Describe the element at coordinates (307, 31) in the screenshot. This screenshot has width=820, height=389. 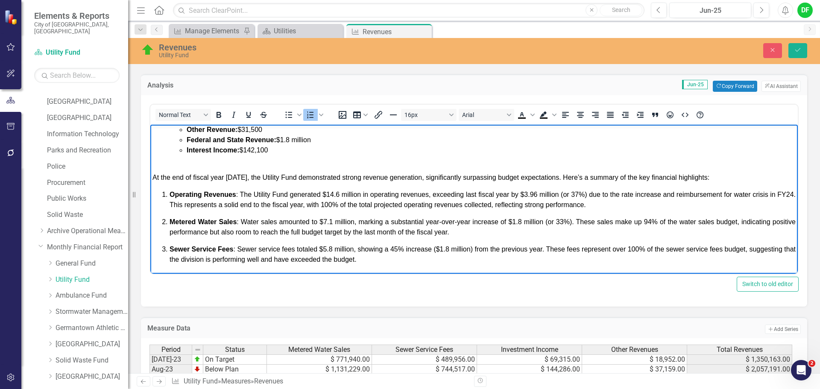
I see `div: Utilities` at that location.